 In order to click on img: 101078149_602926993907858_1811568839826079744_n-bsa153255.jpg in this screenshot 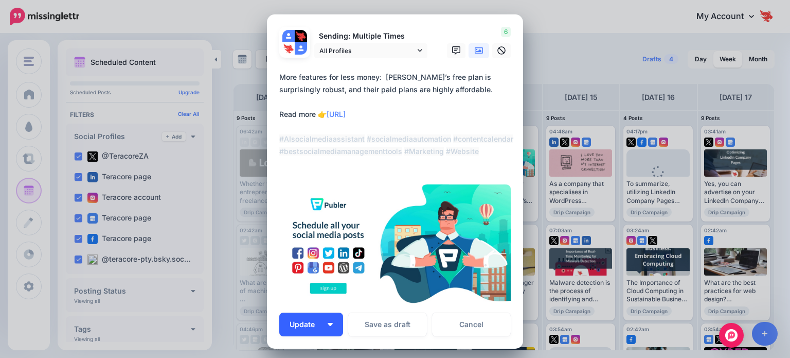, I will do `click(301, 36)`.